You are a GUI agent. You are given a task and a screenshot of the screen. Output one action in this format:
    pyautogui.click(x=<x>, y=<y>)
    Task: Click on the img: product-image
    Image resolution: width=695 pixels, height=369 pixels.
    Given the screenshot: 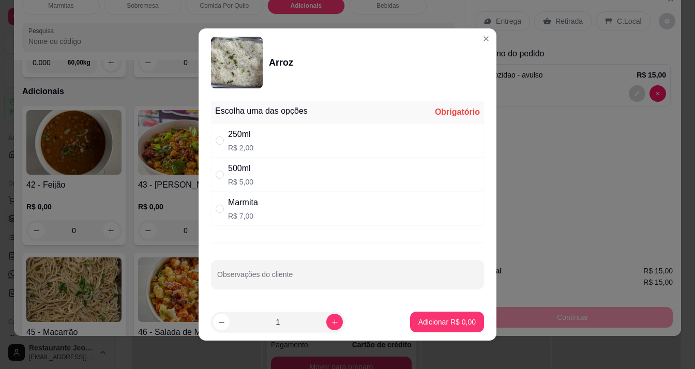 What is the action you would take?
    pyautogui.click(x=237, y=63)
    